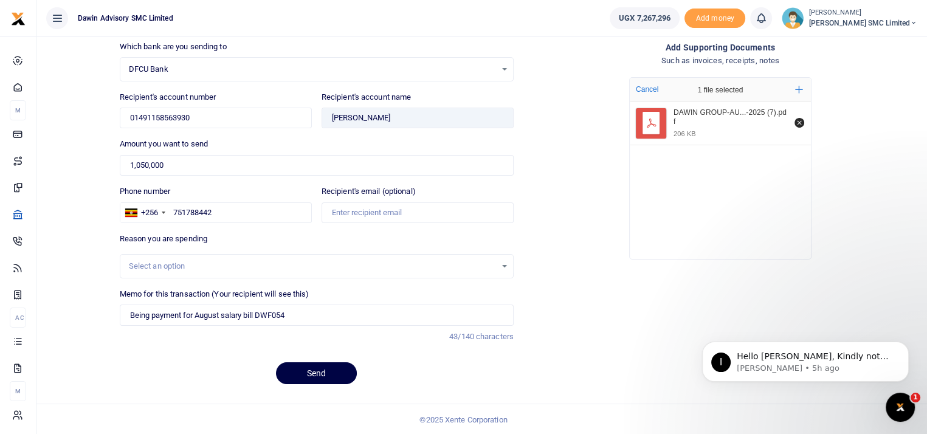 The height and width of the screenshot is (434, 927). What do you see at coordinates (798, 89) in the screenshot?
I see `button: Add more files` at bounding box center [798, 89].